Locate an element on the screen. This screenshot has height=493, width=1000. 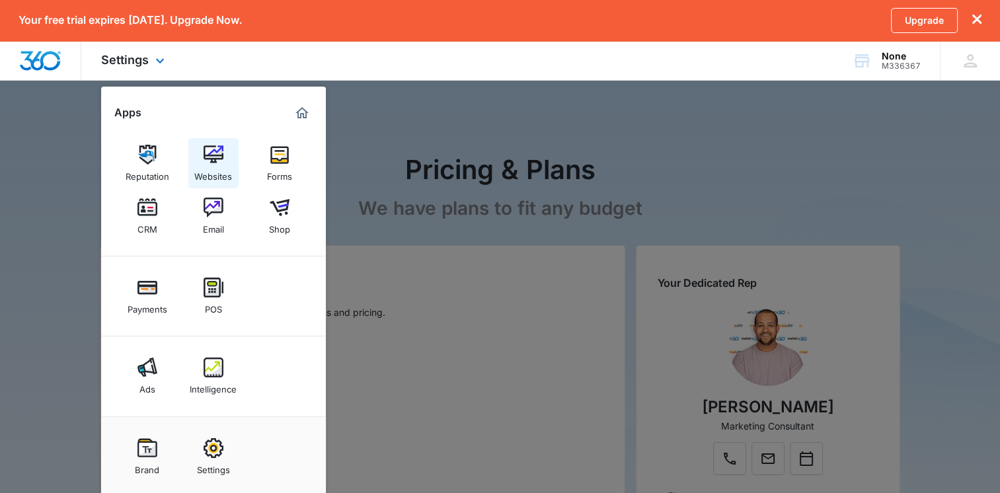
a: Forms is located at coordinates (280, 163).